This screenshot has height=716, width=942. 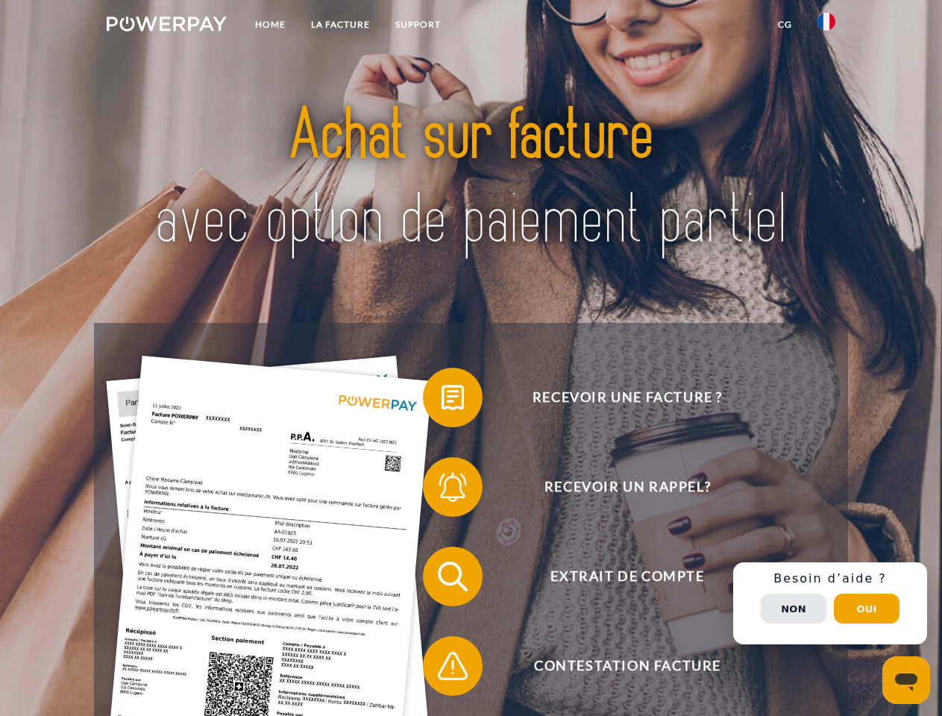 I want to click on img: title-powerpay_fr.svg, so click(x=471, y=178).